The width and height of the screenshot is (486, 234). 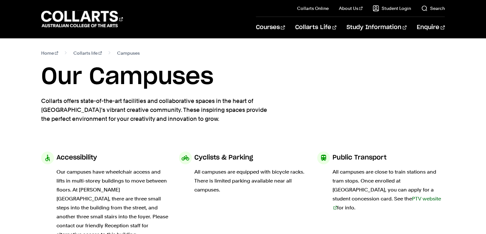 What do you see at coordinates (433, 8) in the screenshot?
I see `a: Search` at bounding box center [433, 8].